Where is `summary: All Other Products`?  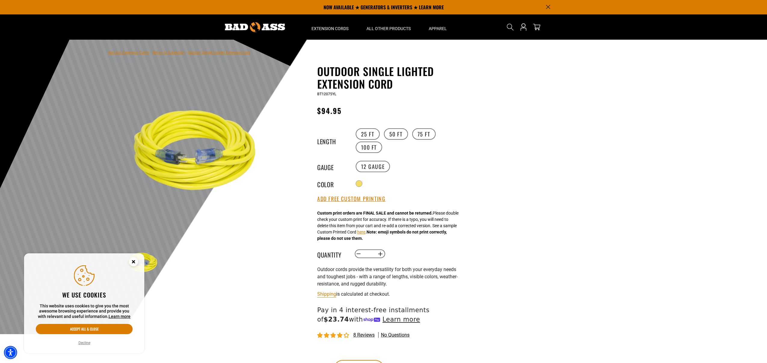 summary: All Other Products is located at coordinates (389, 27).